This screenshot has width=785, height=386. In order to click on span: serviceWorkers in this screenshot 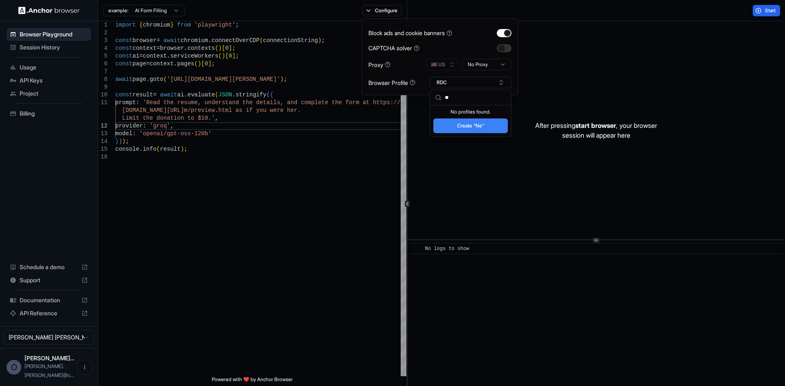, I will do `click(194, 56)`.